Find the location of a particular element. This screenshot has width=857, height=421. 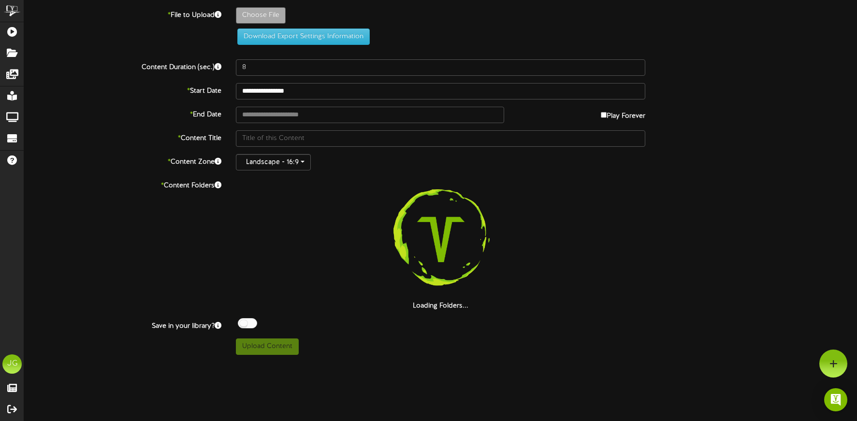

button: Download Export Settings Information is located at coordinates (304, 37).